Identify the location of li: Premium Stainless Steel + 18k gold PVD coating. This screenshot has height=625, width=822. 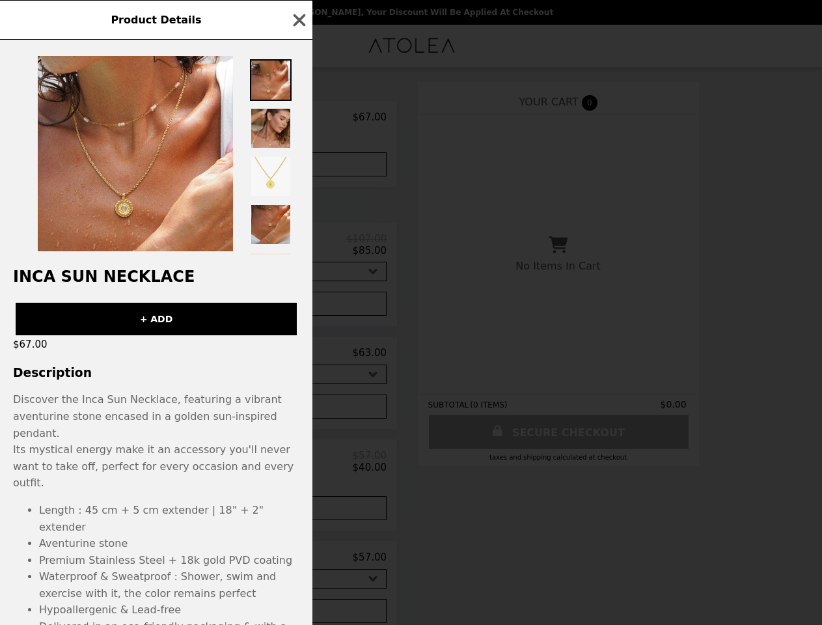
(169, 560).